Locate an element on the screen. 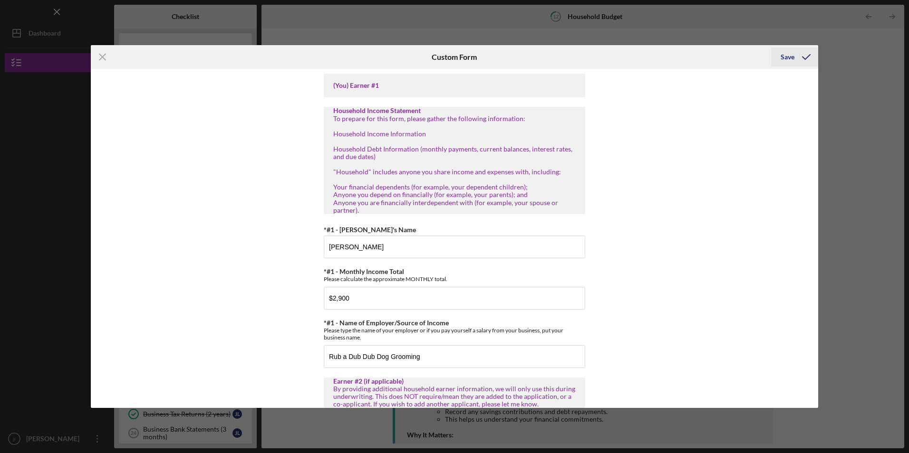  div: (You) Earner #1 is located at coordinates (454, 86).